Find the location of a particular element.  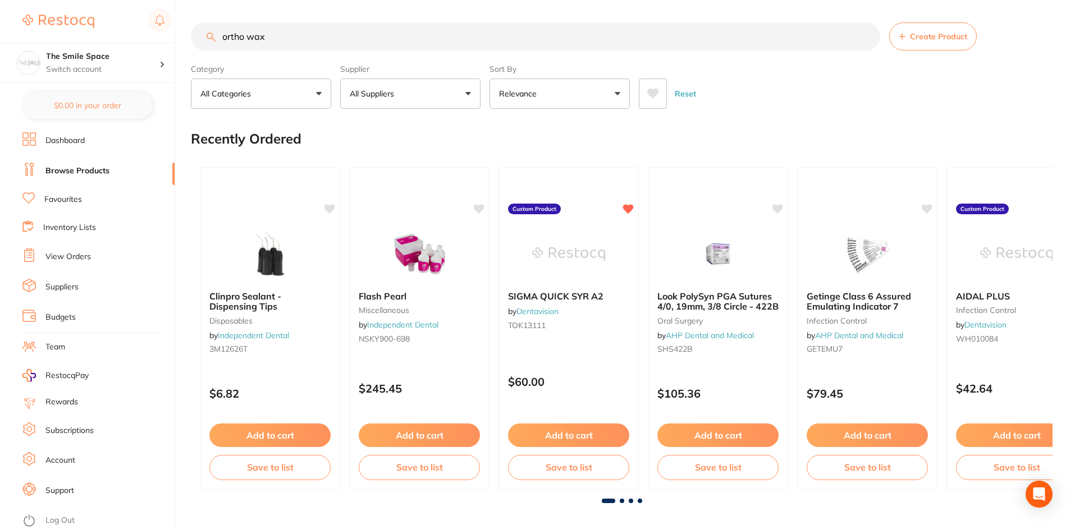

small: miscellaneous is located at coordinates (419, 310).